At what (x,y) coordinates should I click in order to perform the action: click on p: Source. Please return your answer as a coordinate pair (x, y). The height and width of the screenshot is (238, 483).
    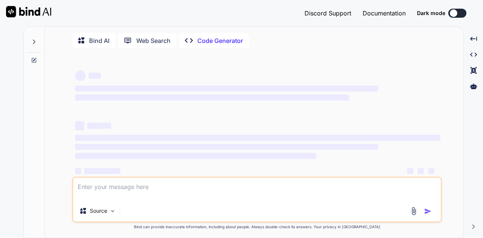
    Looking at the image, I should click on (98, 211).